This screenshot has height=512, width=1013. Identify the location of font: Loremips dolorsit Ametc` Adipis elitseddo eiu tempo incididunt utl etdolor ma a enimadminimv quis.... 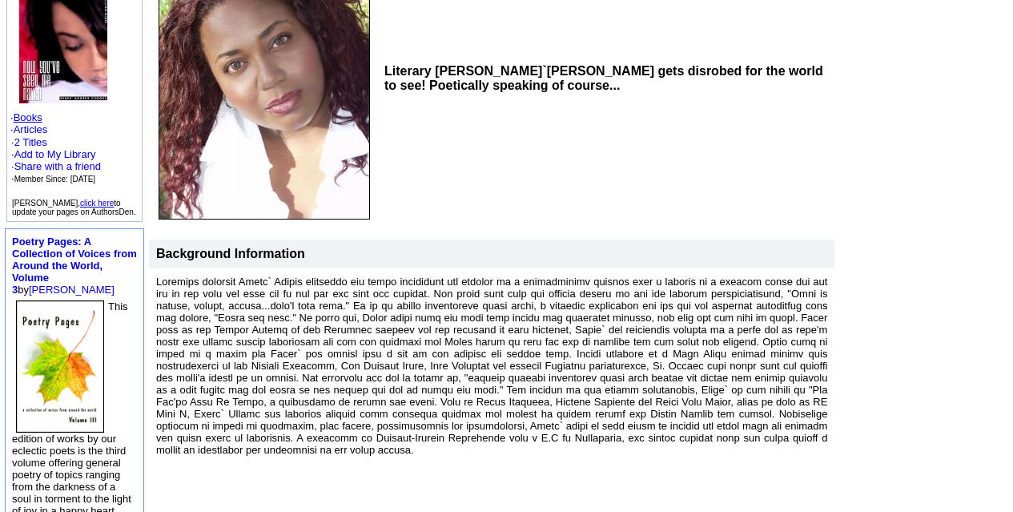
(492, 365).